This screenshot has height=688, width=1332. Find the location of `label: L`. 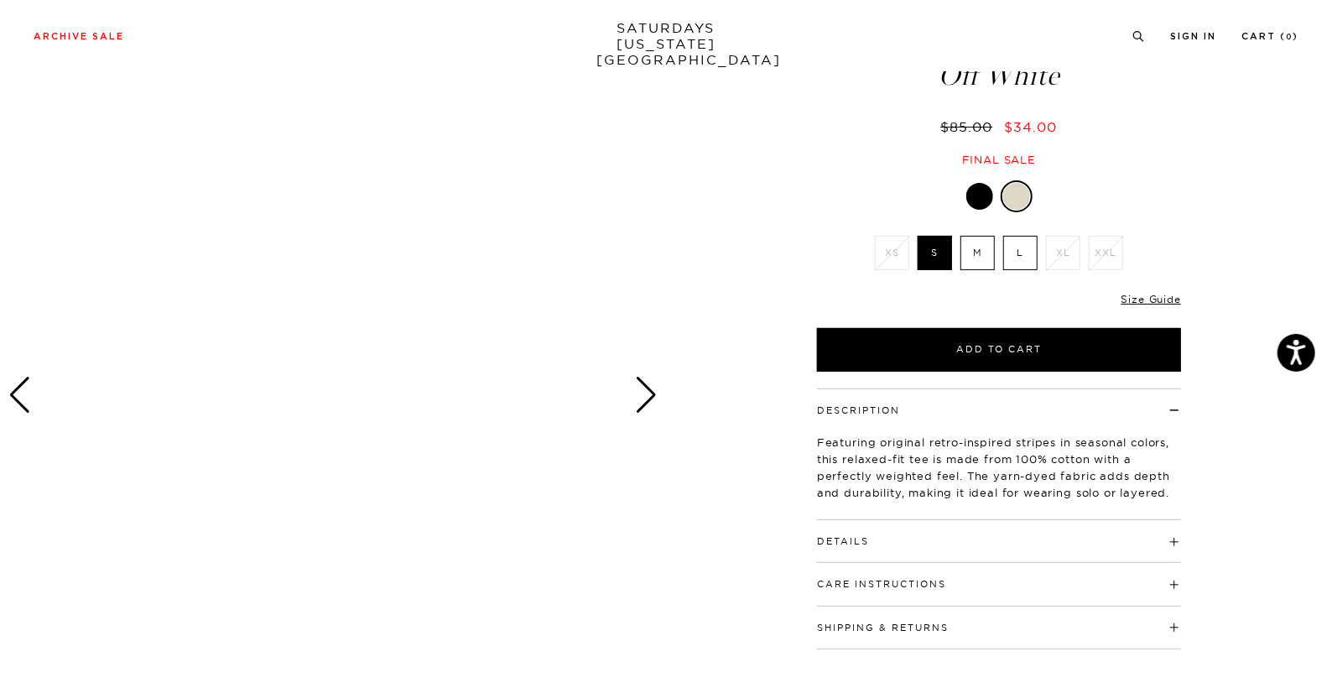

label: L is located at coordinates (1020, 253).